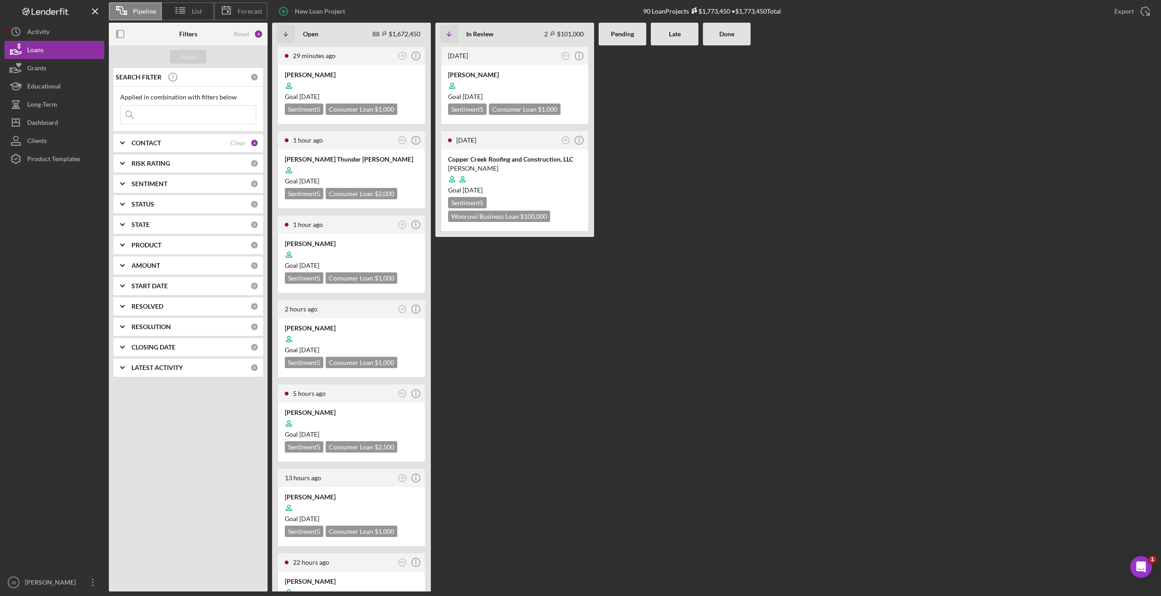  Describe the element at coordinates (151, 327) in the screenshot. I see `b: RESOLUTION` at that location.